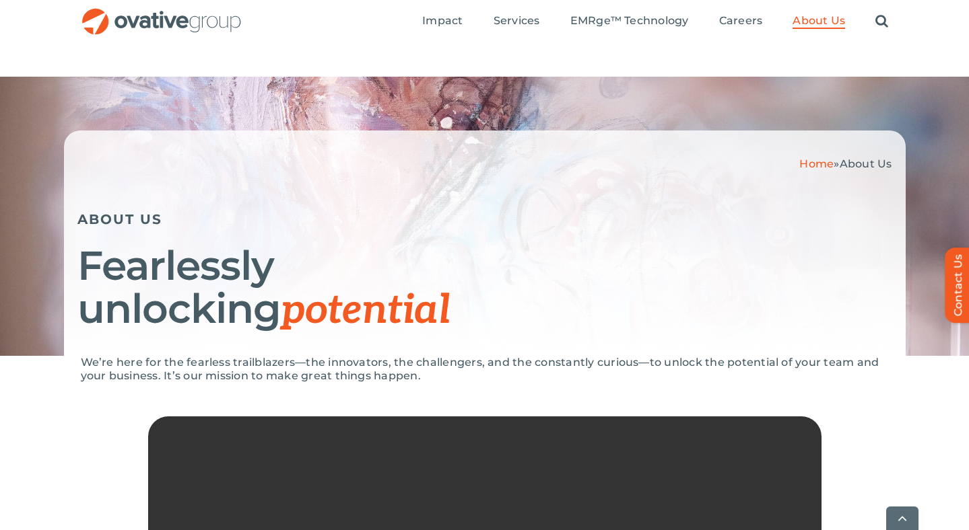 The image size is (969, 530). What do you see at coordinates (162, 13) in the screenshot?
I see `a: OG_Full_horizontal_RGB` at bounding box center [162, 13].